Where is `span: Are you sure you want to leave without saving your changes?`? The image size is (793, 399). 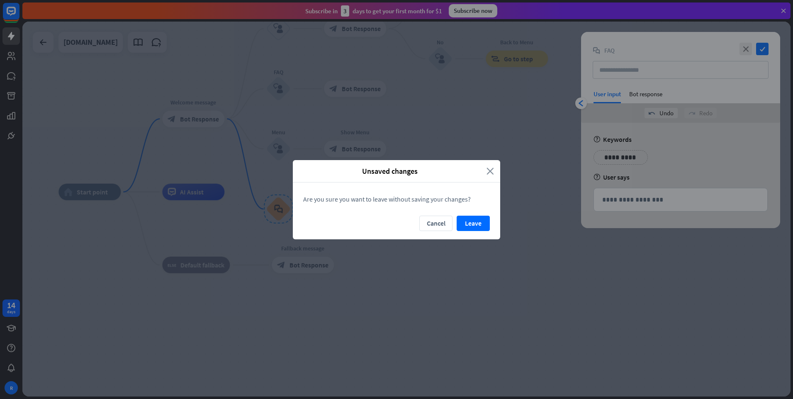
span: Are you sure you want to leave without saving your changes? is located at coordinates (387, 199).